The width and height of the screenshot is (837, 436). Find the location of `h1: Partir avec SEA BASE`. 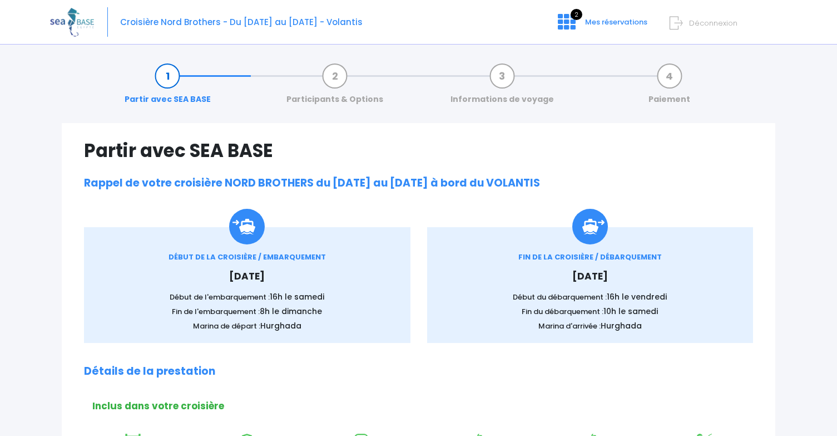

h1: Partir avec SEA BASE is located at coordinates (418, 150).